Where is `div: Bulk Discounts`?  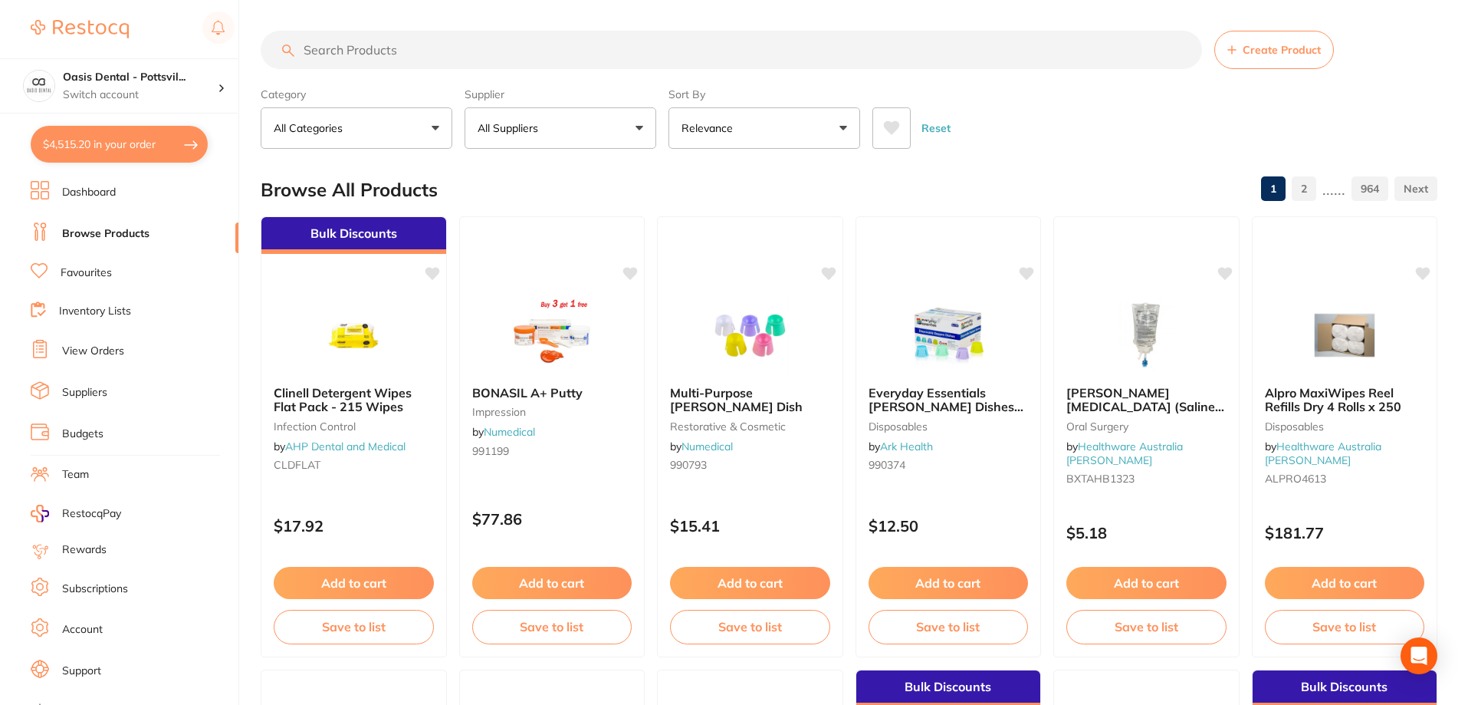 div: Bulk Discounts is located at coordinates (354, 235).